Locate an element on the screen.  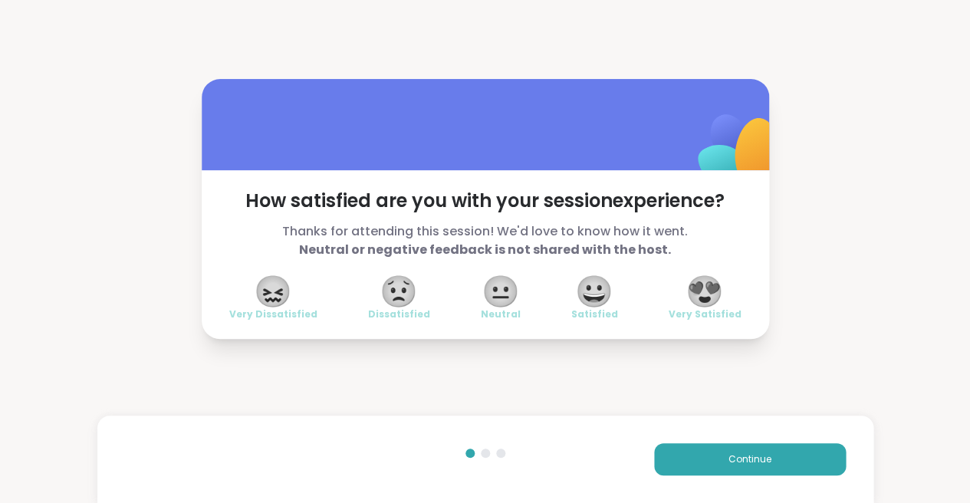
span: Satisfied is located at coordinates (594, 314).